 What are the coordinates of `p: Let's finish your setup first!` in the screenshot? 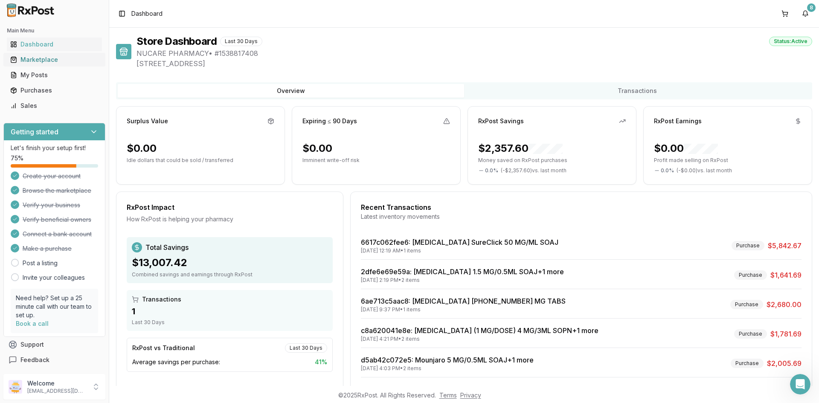 It's located at (54, 148).